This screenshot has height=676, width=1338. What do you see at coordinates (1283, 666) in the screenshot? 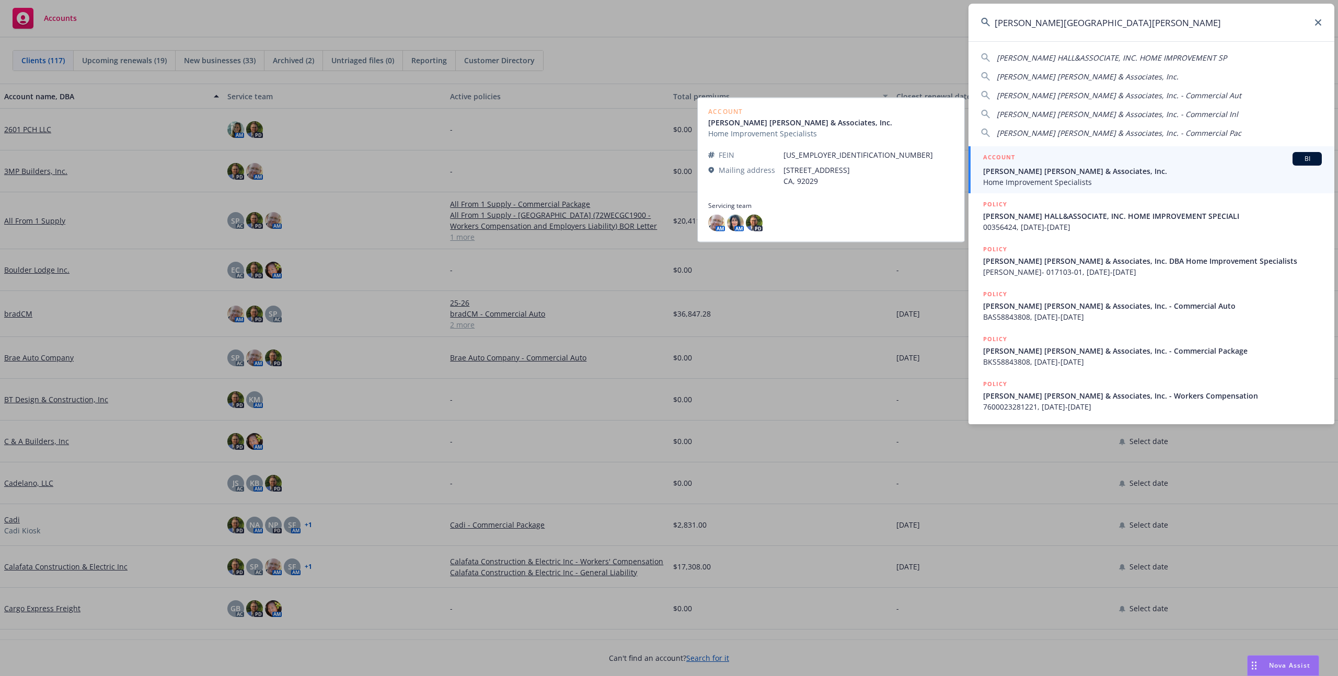
I see `button: Nova Assist` at bounding box center [1283, 666].